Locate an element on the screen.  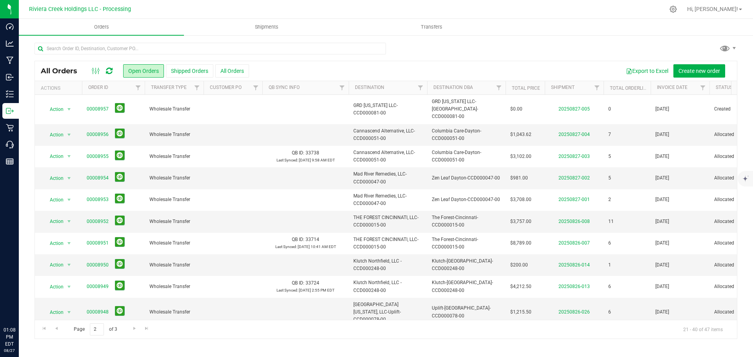
span: Zen Leaf Dayton-CCD000047-00 is located at coordinates (466, 178).